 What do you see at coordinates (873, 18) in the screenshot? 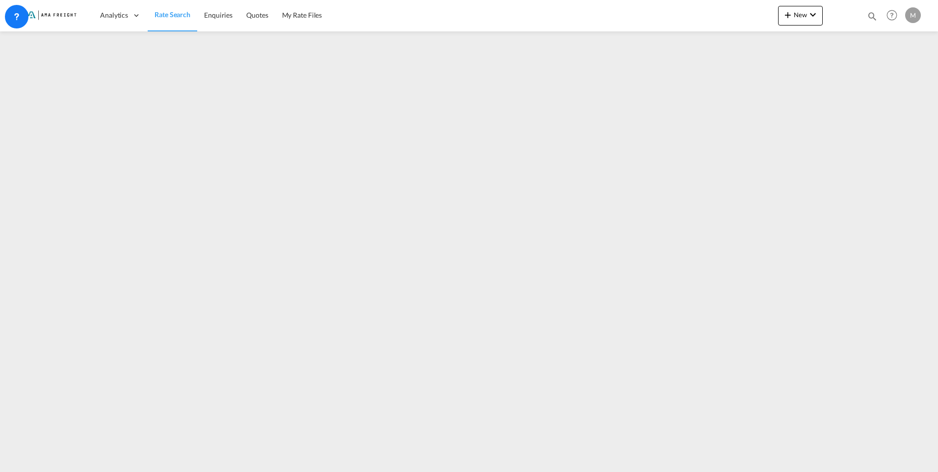
I see `div: icon-magnify` at bounding box center [873, 18].